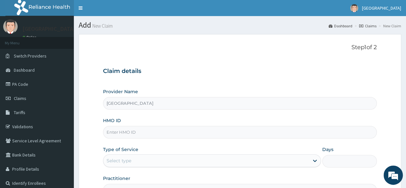  What do you see at coordinates (71, 40) in the screenshot?
I see `div: Chat with us now` at bounding box center [71, 40].